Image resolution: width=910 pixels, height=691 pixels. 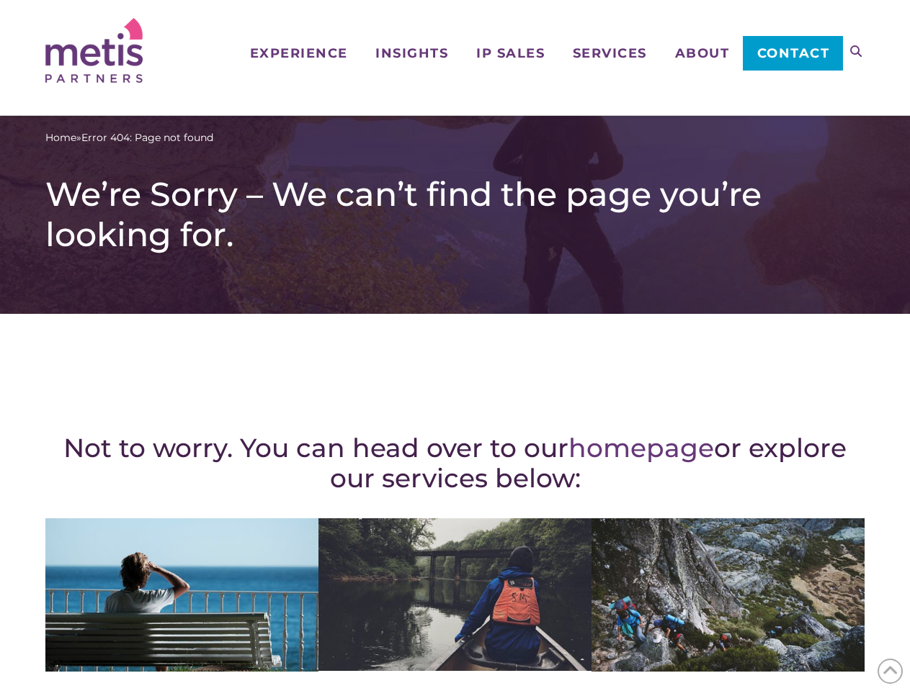 I want to click on a: Home, so click(x=60, y=138).